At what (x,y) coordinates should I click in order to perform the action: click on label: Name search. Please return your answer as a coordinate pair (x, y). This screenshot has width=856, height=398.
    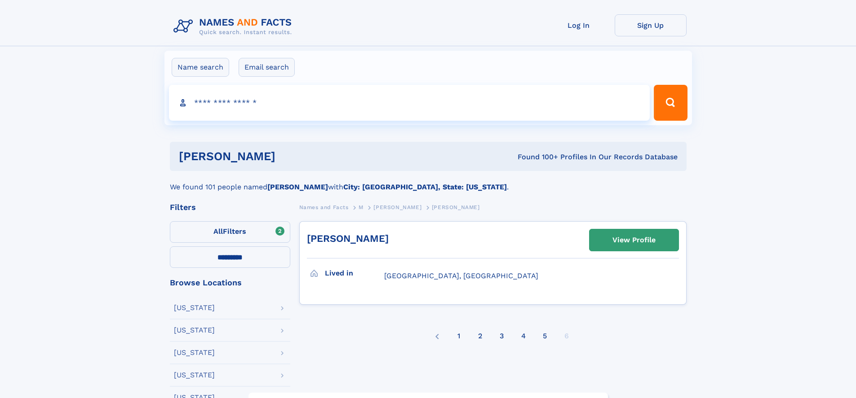
    Looking at the image, I should click on (200, 67).